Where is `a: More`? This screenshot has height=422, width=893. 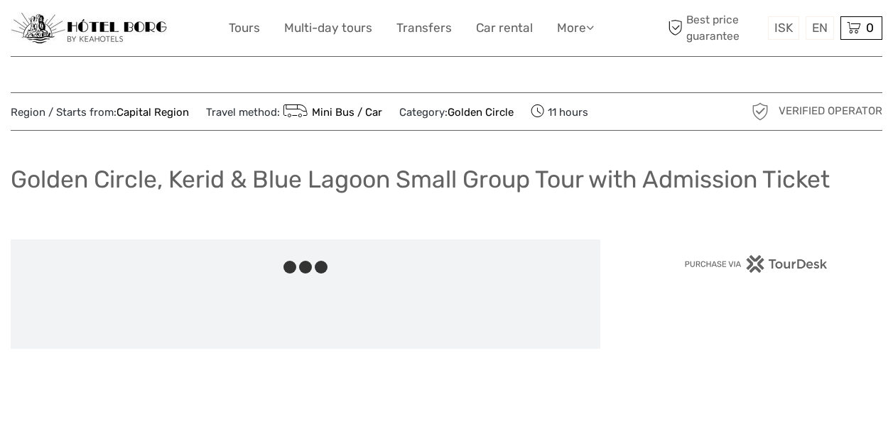 a: More is located at coordinates (576, 28).